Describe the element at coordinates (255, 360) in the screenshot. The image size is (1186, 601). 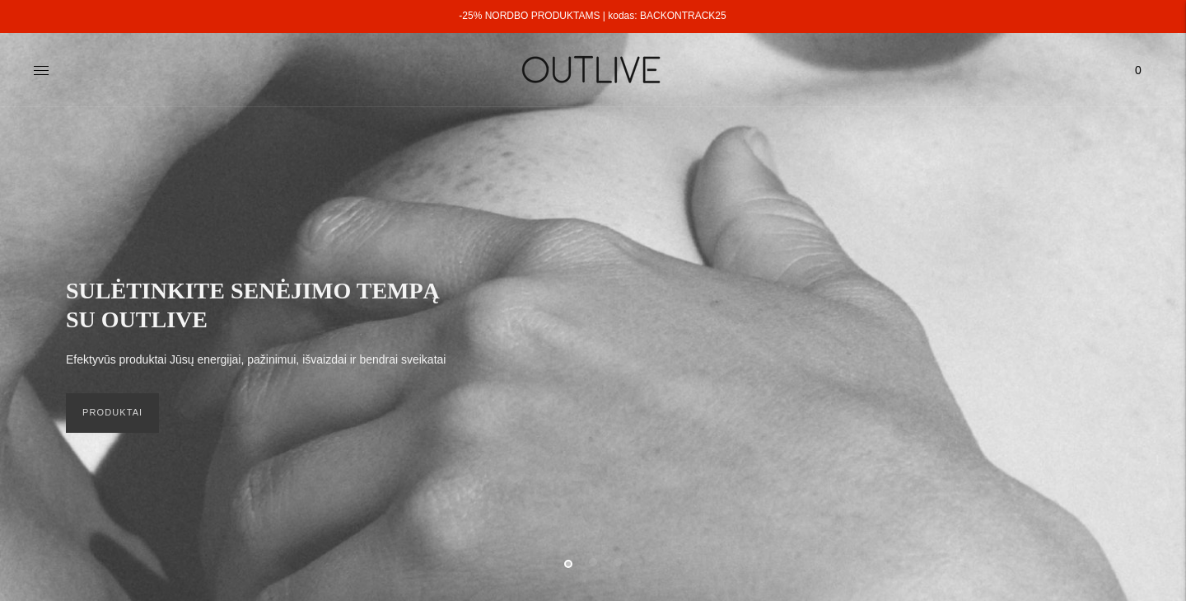
I see `p: Efektyvūs produktai Jūsų energijai, pažinimui, išvaizdai ir bendrai sveikatai` at that location.